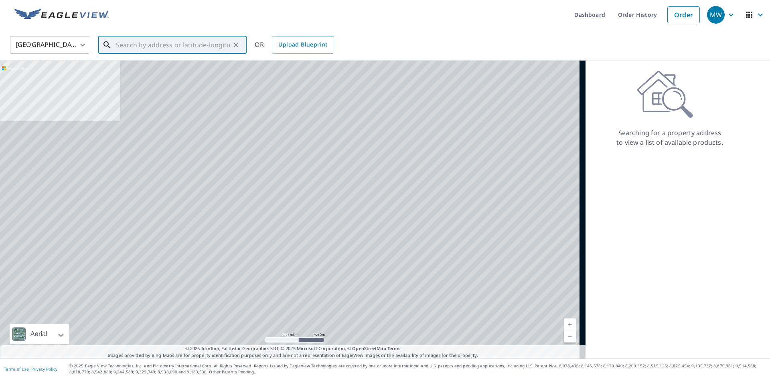 The height and width of the screenshot is (379, 770). I want to click on a: Current Level 5, Zoom In, so click(570, 324).